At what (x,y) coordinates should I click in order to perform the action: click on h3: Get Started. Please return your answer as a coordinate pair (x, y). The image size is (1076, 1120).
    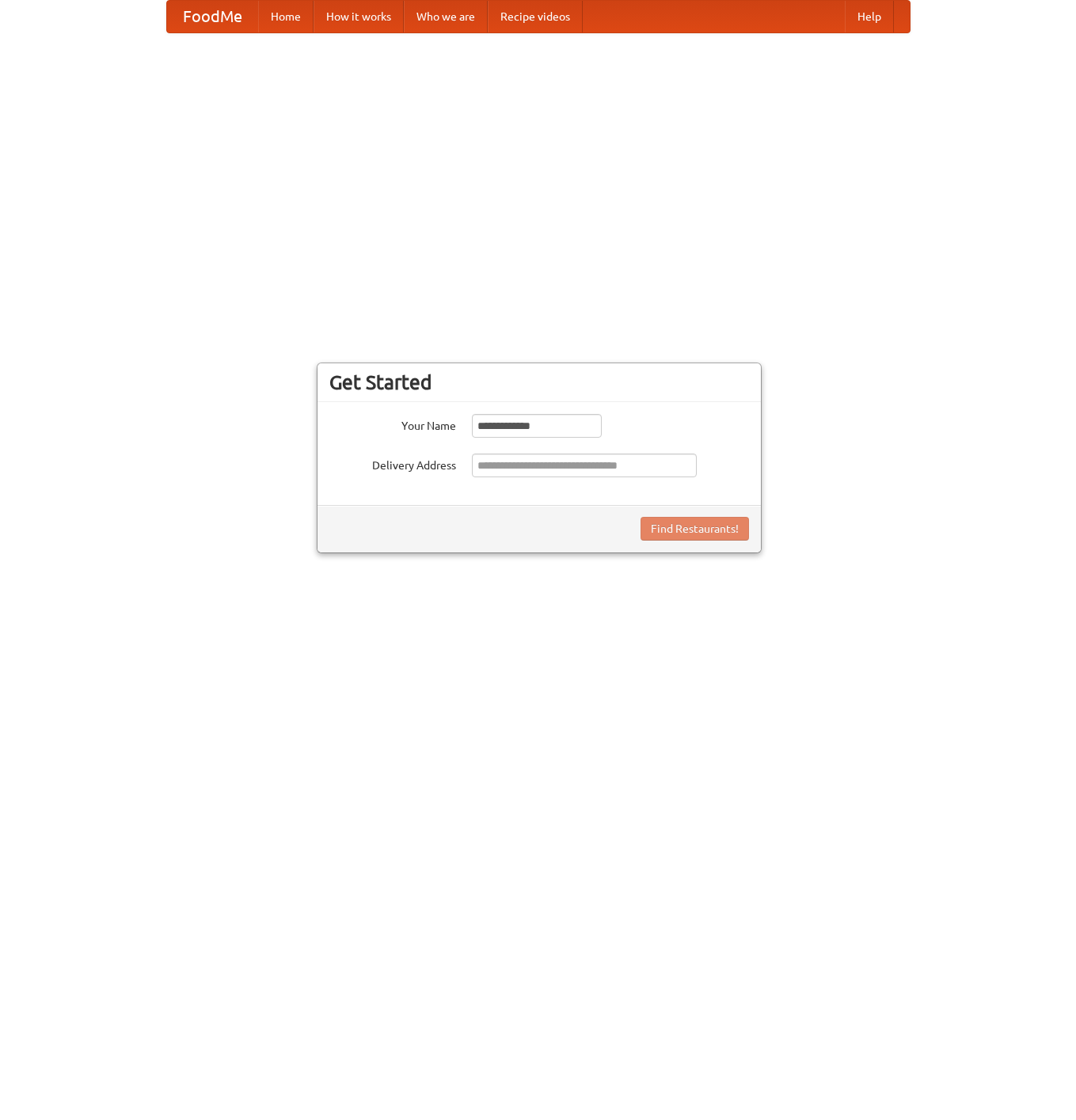
    Looking at the image, I should click on (539, 382).